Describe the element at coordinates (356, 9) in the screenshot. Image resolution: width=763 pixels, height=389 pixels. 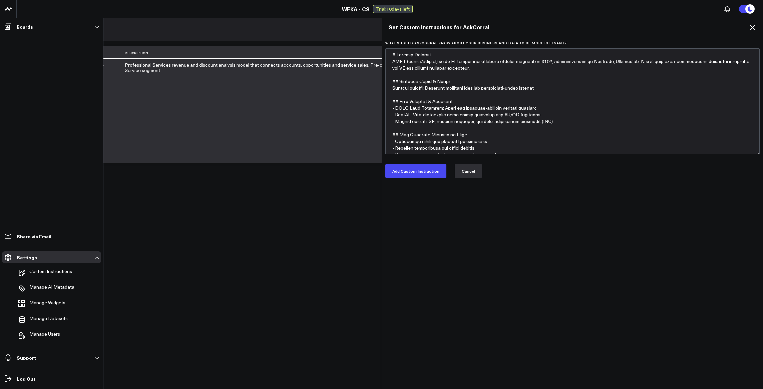
I see `a: WEKA - CS` at that location.